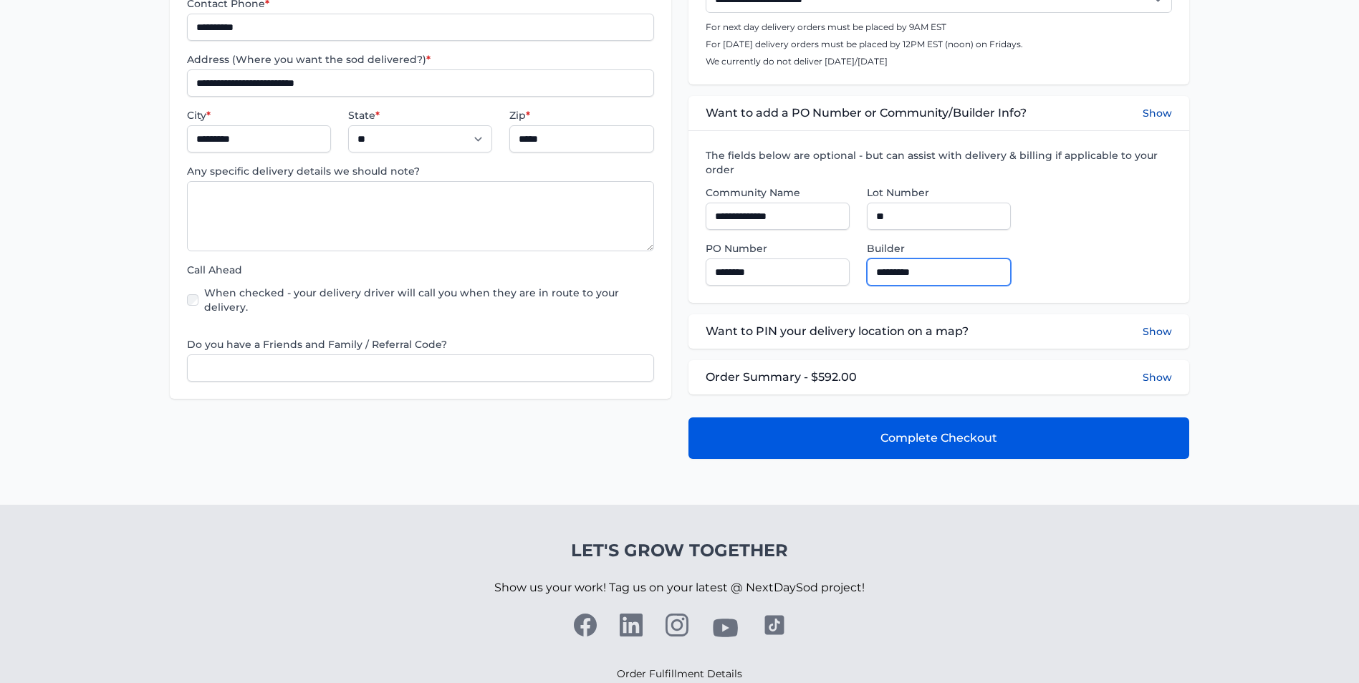  What do you see at coordinates (420, 270) in the screenshot?
I see `label: Call Ahead` at bounding box center [420, 270].